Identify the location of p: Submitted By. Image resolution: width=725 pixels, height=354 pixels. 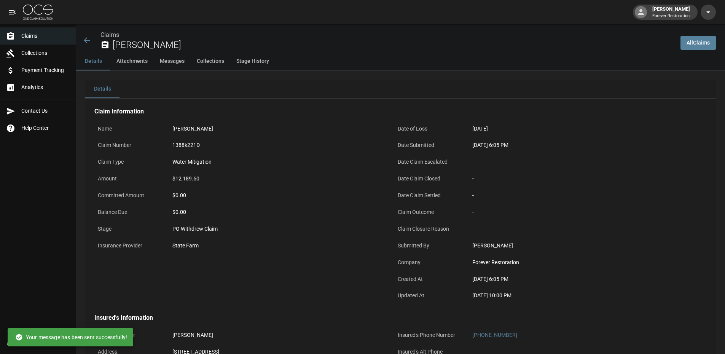
(429, 245).